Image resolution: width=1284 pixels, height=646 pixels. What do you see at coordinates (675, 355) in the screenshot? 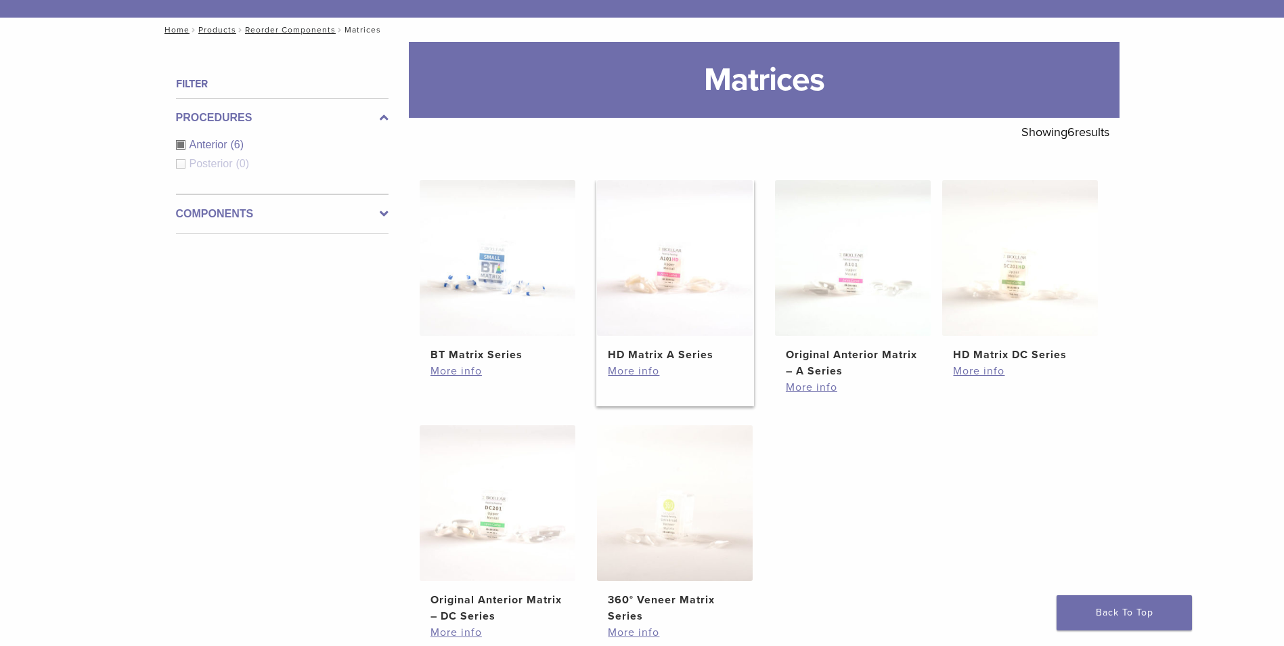
I see `h2: HD Matrix A Series` at bounding box center [675, 355].